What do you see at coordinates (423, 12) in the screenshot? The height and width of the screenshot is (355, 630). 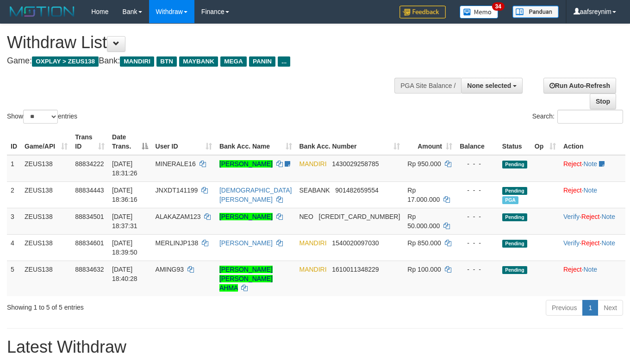 I see `img: Feedback.jpg` at bounding box center [423, 12].